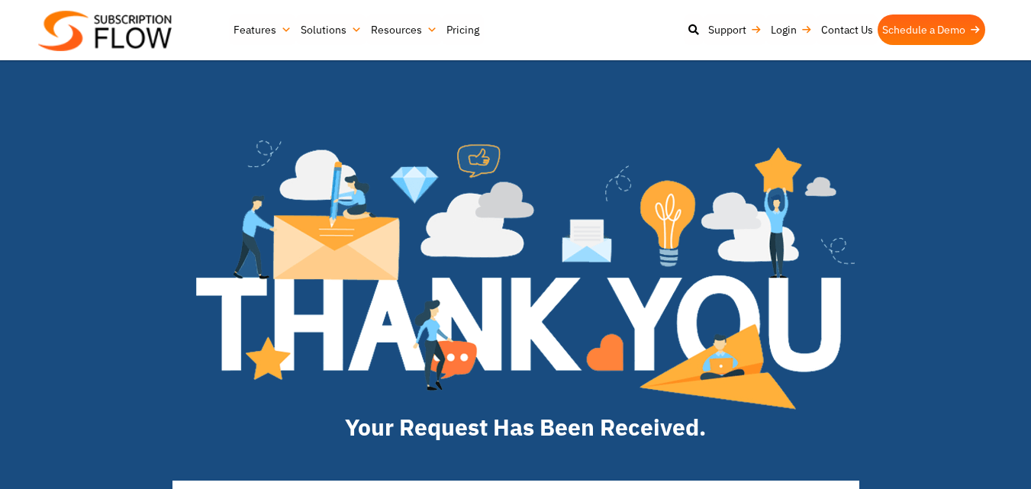 The width and height of the screenshot is (1031, 489). What do you see at coordinates (735, 30) in the screenshot?
I see `a: Support` at bounding box center [735, 30].